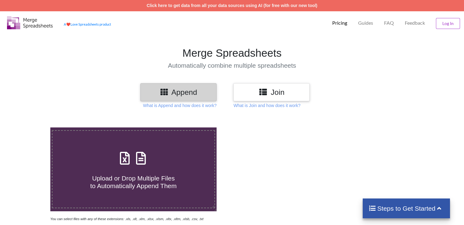 The width and height of the screenshot is (464, 225). Describe the element at coordinates (133, 182) in the screenshot. I see `span: Upload or Drop Multiple Files to Automatically Append Them` at that location.